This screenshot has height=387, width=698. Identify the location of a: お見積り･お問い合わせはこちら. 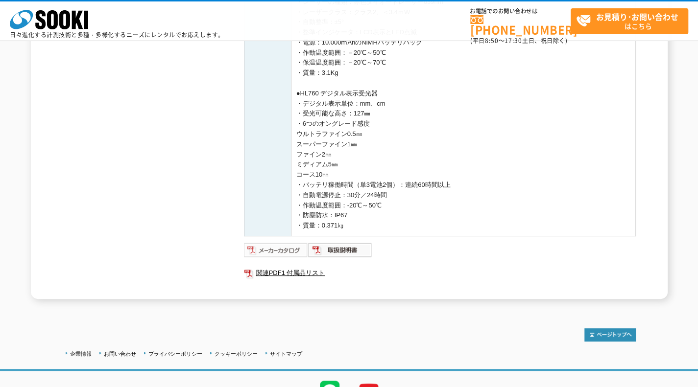
(629, 21).